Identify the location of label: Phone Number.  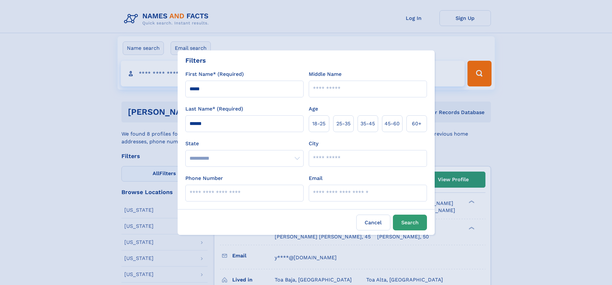
(204, 178).